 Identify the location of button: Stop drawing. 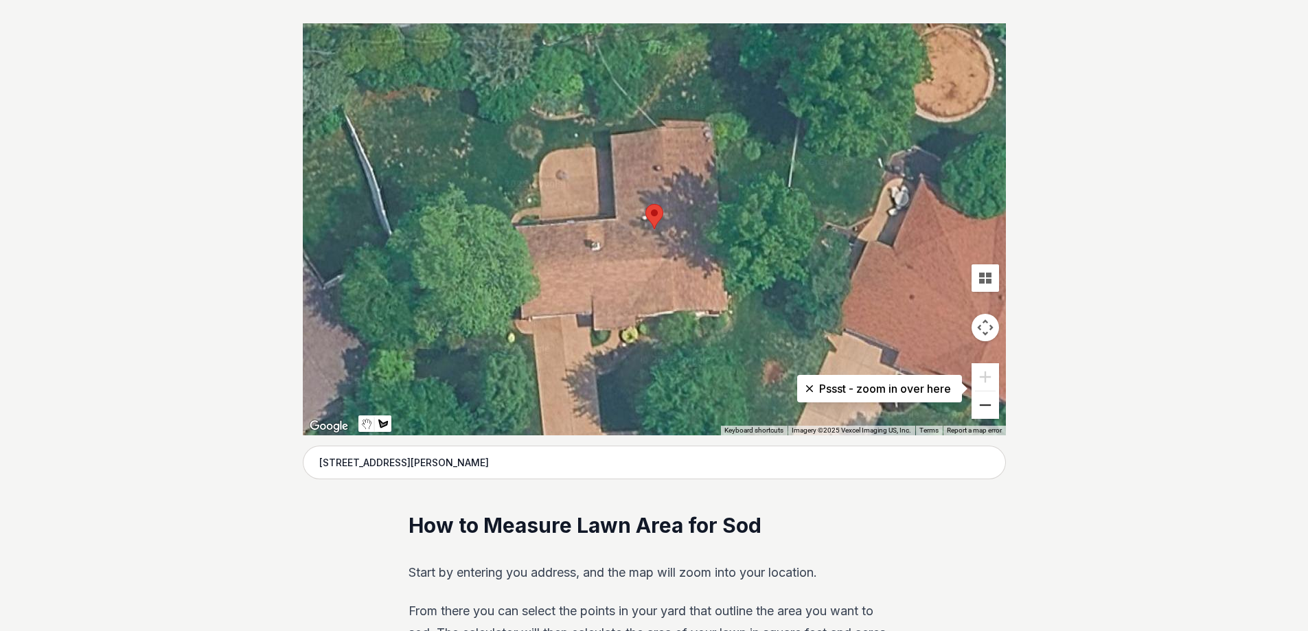
(367, 424).